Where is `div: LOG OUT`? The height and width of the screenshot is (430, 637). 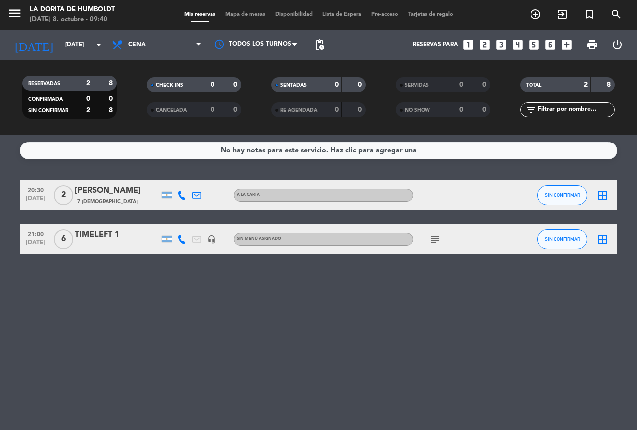
div: LOG OUT is located at coordinates (617, 45).